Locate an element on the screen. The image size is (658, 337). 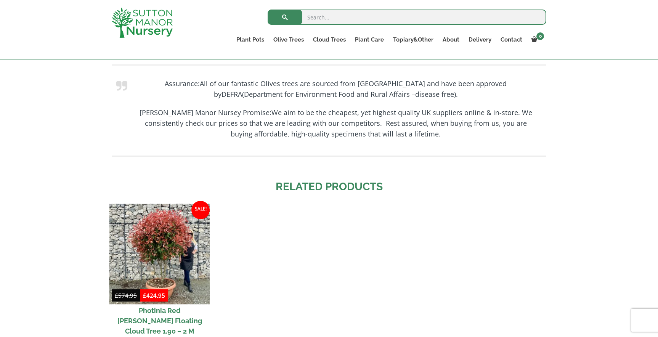
img: Photinia Red Robin Floating Cloud Tree 1.90 - 2 M (LARGE) is located at coordinates (160, 254).